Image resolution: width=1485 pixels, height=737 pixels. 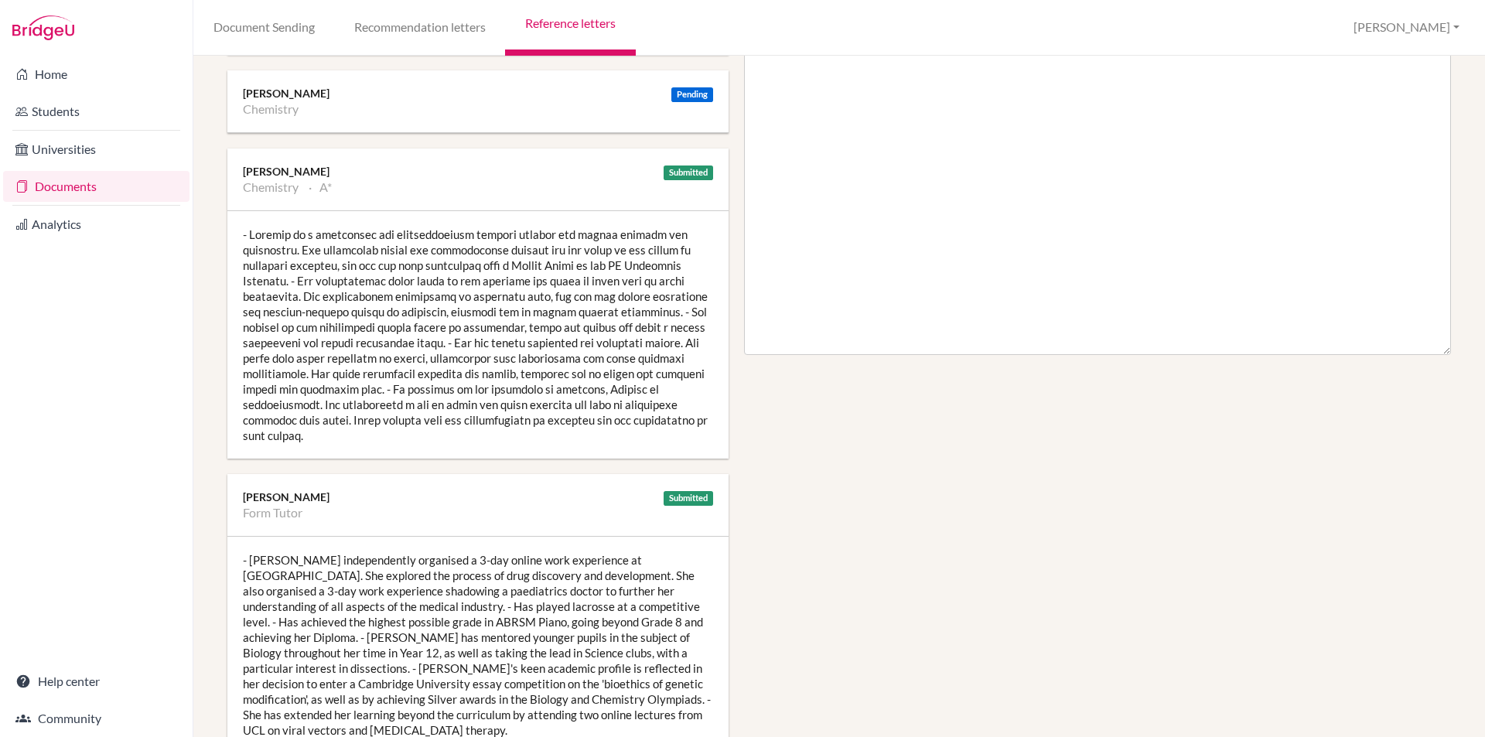 What do you see at coordinates (96, 74) in the screenshot?
I see `a: Home` at bounding box center [96, 74].